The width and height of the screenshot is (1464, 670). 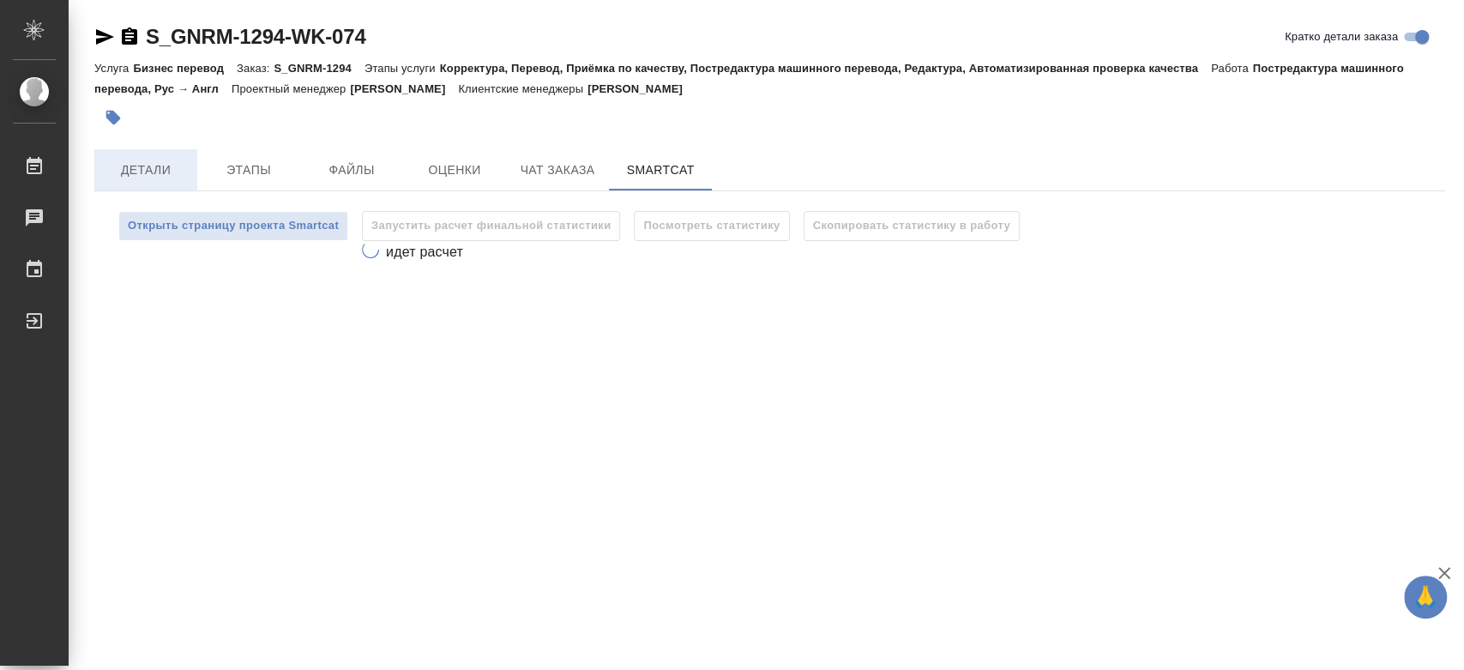 What do you see at coordinates (291, 88) in the screenshot?
I see `p: Проектный менеджер` at bounding box center [291, 88].